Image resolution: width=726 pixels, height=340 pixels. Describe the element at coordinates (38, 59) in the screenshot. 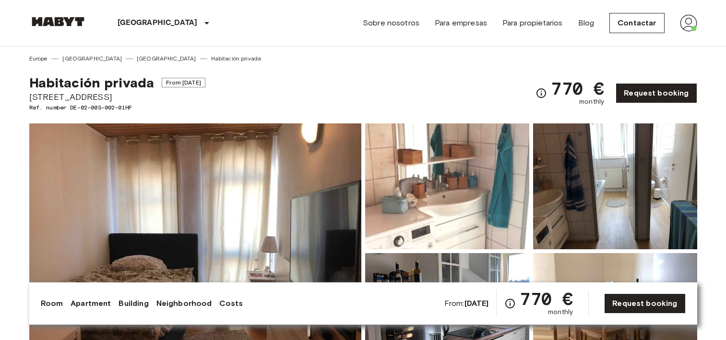

I see `a: Europe` at that location.